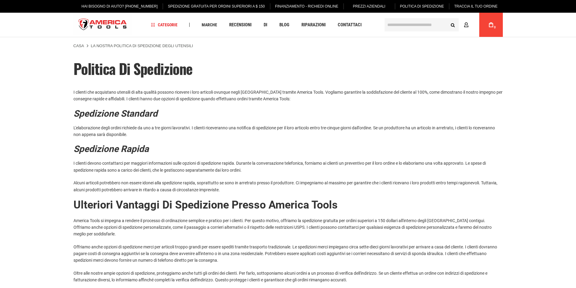  I want to click on a: logo del negozio, so click(103, 25).